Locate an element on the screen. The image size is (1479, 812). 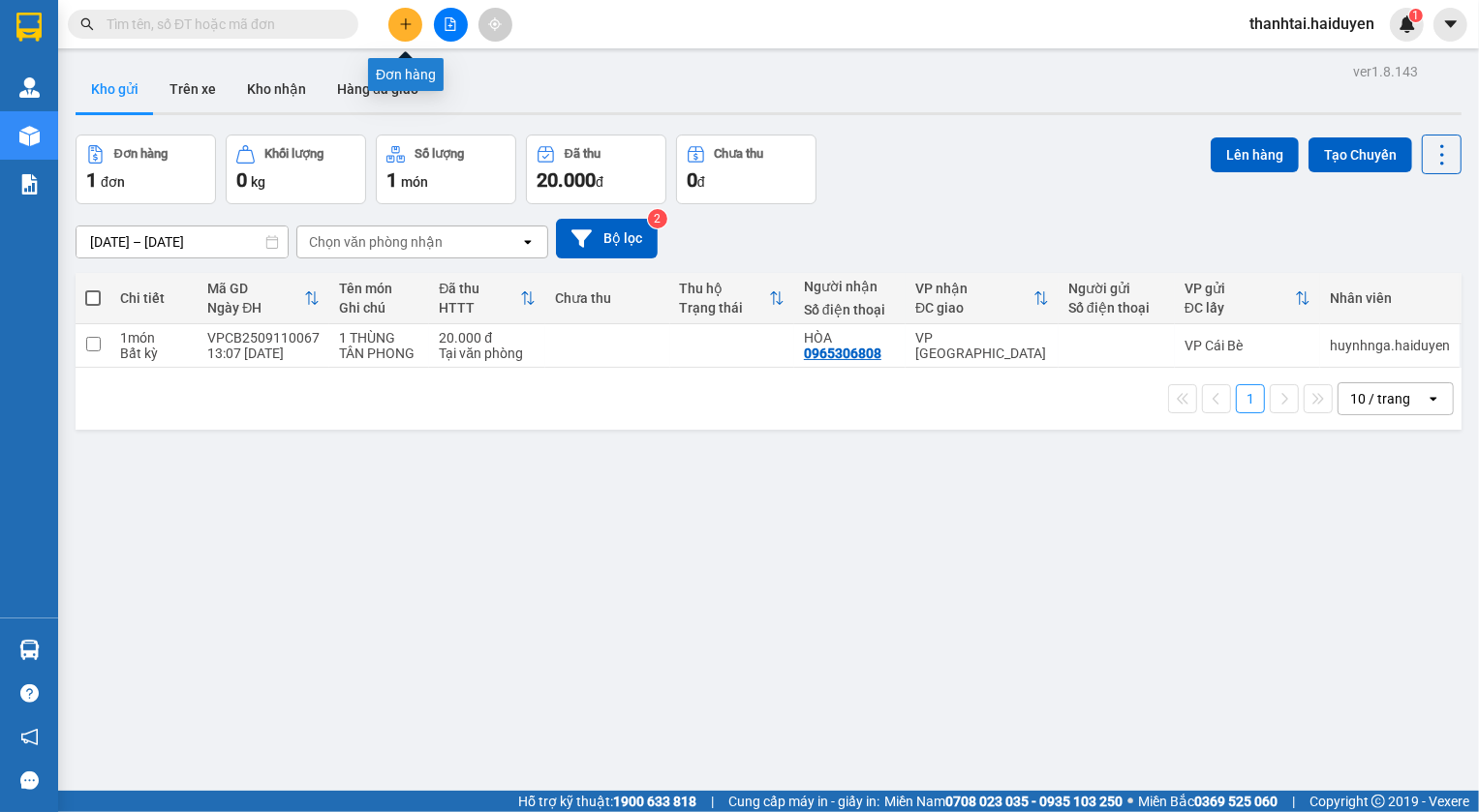
div: VP nhận is located at coordinates (974, 288).